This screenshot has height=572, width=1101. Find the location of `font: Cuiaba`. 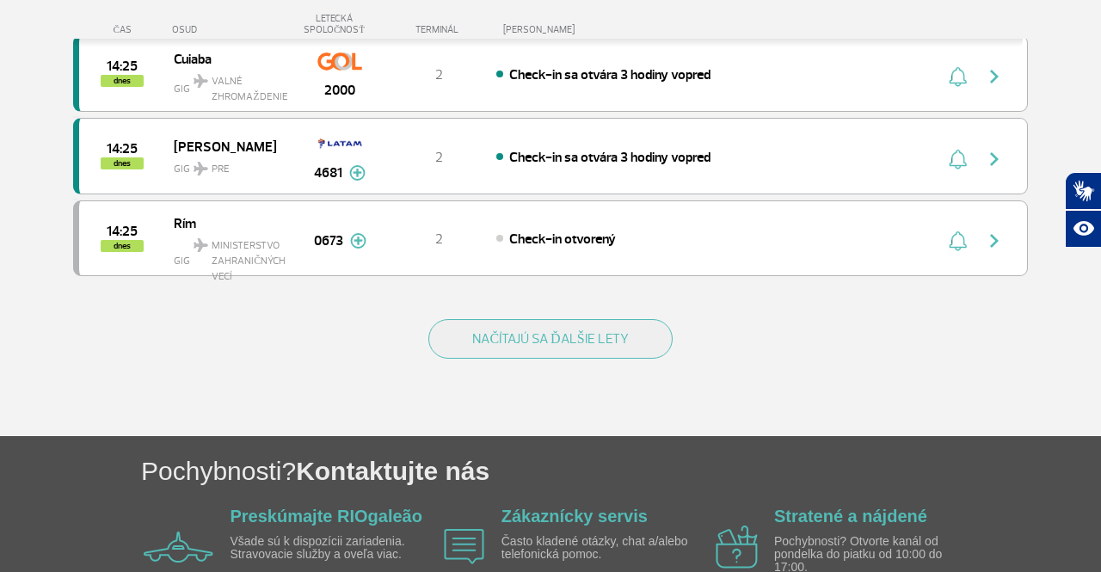

font: Cuiaba is located at coordinates (193, 59).